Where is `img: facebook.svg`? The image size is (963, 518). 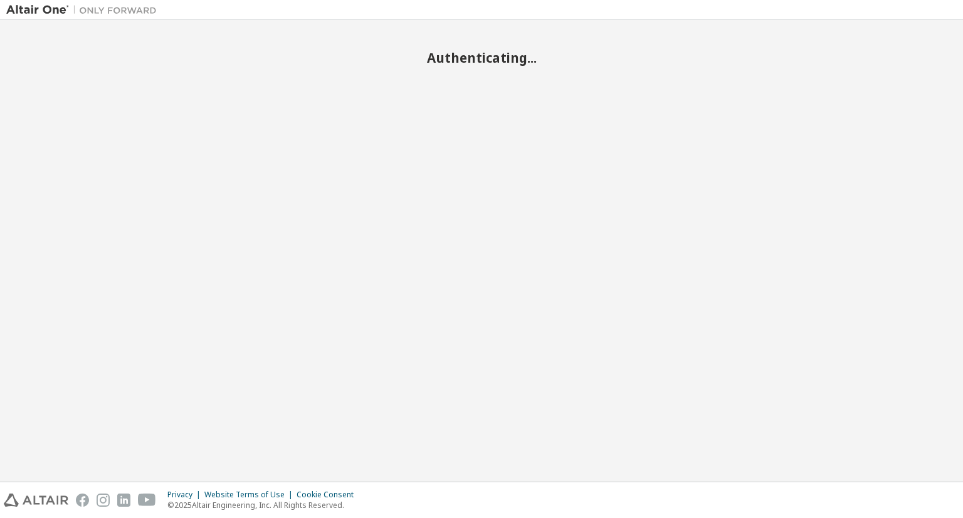 img: facebook.svg is located at coordinates (82, 500).